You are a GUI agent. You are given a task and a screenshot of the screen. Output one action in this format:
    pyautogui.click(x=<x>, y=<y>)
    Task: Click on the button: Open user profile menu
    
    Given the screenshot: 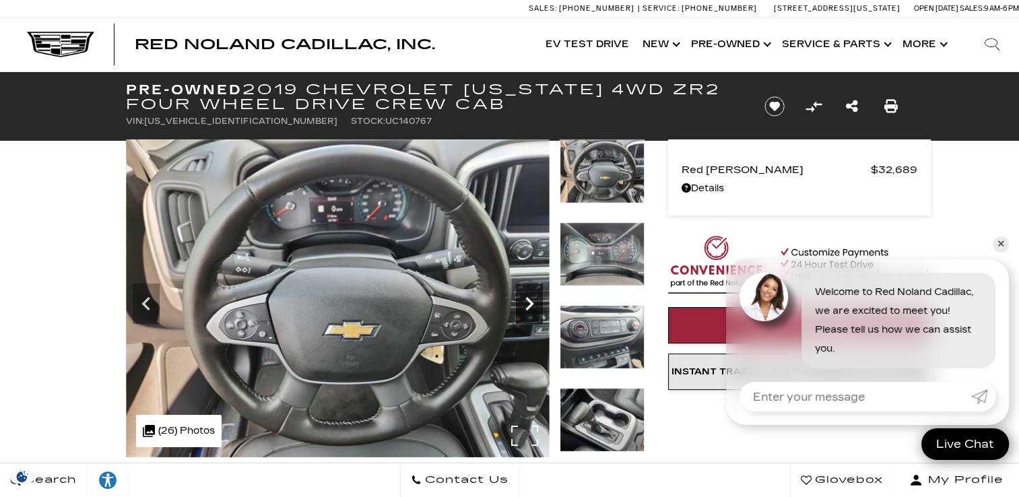 What is the action you would take?
    pyautogui.click(x=956, y=480)
    